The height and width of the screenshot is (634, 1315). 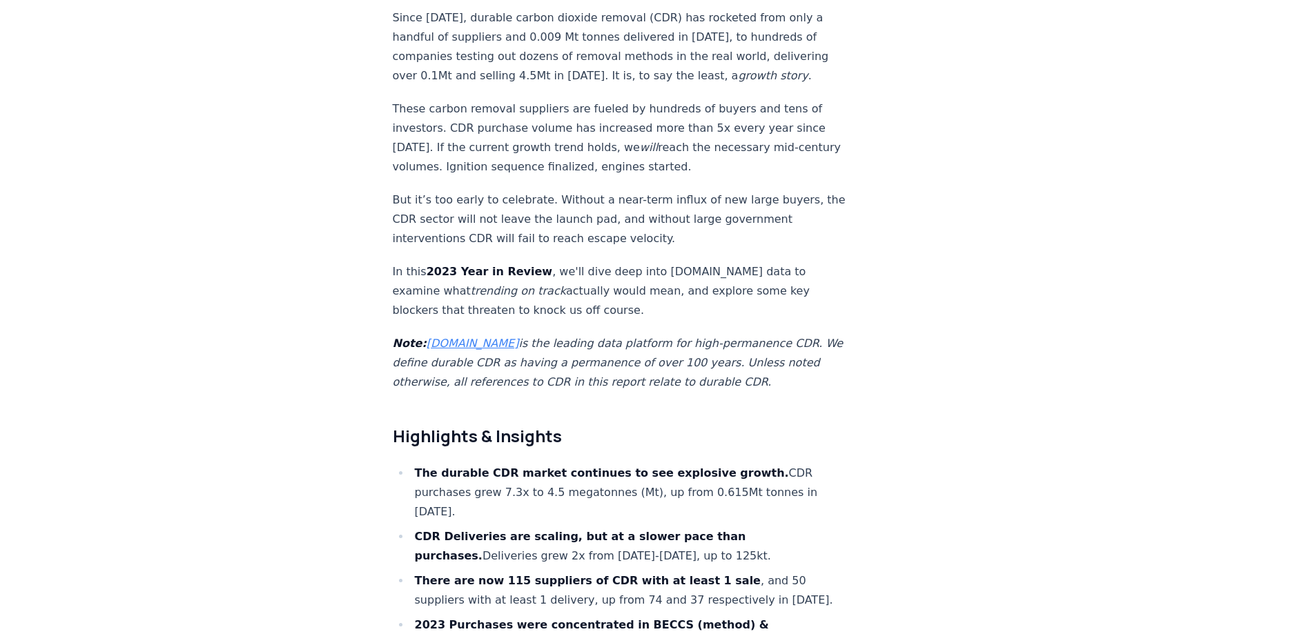 I want to click on strong: 2023 Year in Review, so click(x=489, y=271).